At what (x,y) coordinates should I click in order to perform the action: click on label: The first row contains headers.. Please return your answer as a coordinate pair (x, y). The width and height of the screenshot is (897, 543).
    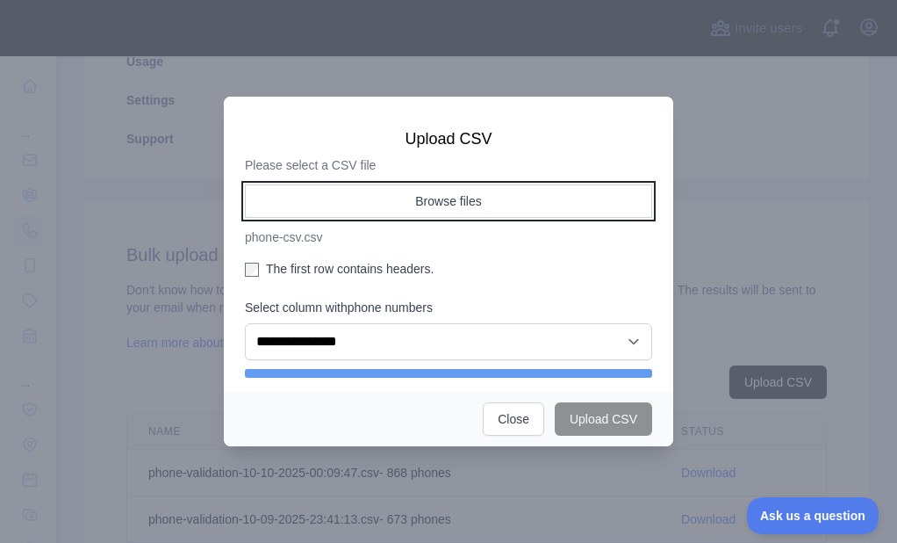
    Looking at the image, I should click on (449, 269).